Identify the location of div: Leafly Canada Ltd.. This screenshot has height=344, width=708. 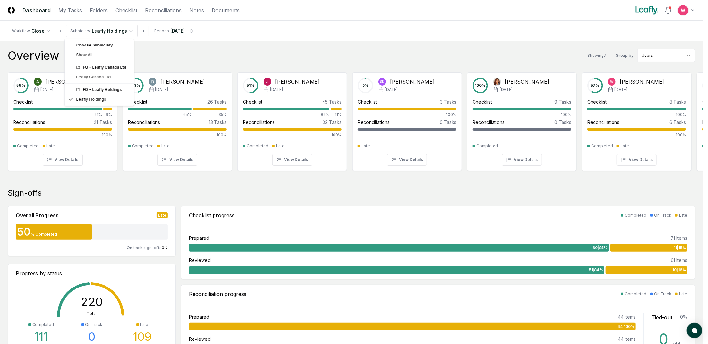
(94, 77).